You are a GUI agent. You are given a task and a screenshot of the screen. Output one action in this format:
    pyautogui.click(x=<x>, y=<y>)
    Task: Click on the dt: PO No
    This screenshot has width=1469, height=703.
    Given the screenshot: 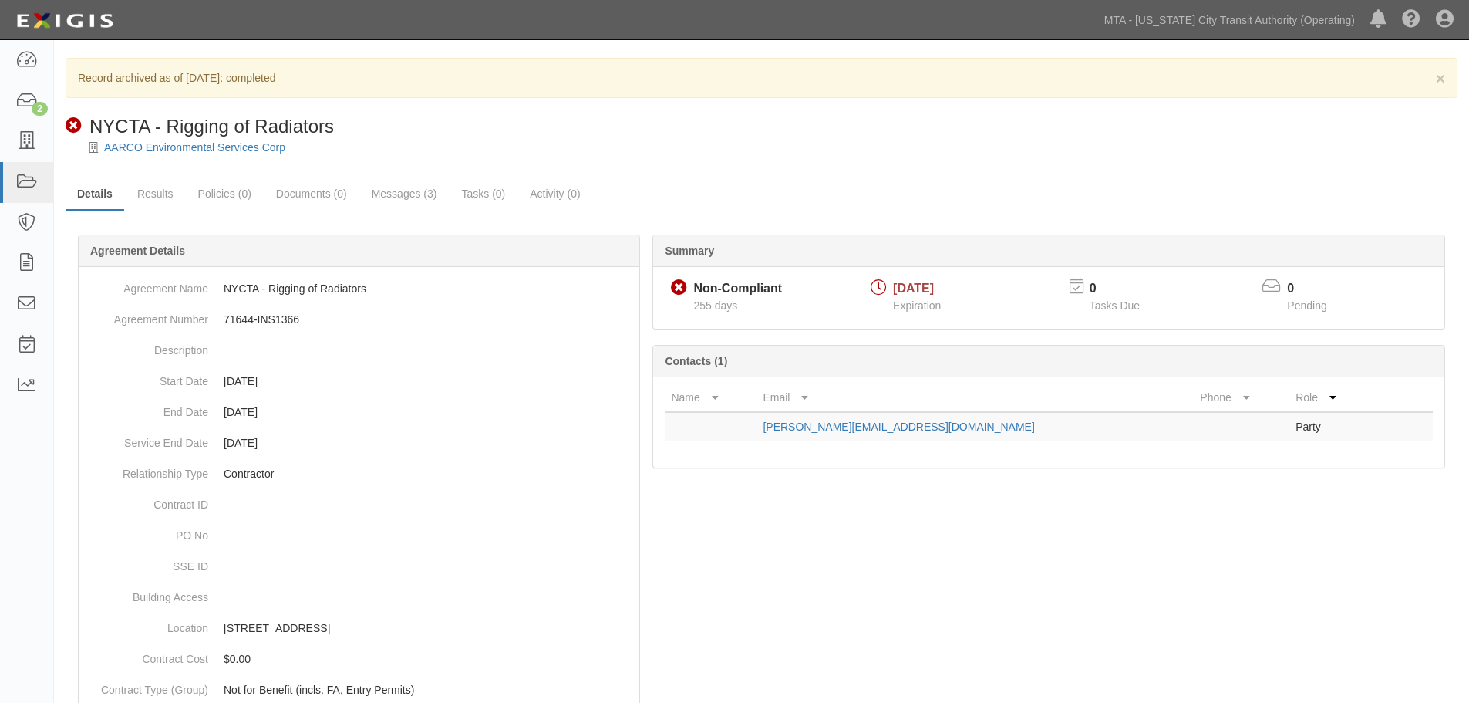 What is the action you would take?
    pyautogui.click(x=147, y=531)
    